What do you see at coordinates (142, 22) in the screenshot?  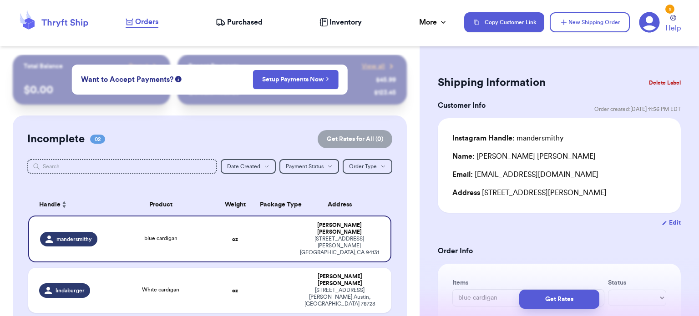 I see `a: Orders` at bounding box center [142, 22].